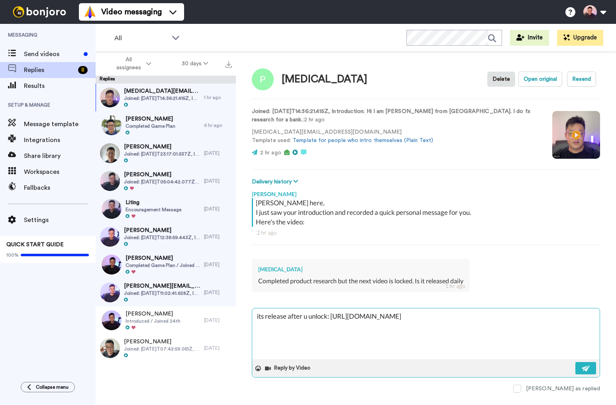 This screenshot has height=405, width=616. What do you see at coordinates (540, 79) in the screenshot?
I see `button: Open original` at bounding box center [540, 79].